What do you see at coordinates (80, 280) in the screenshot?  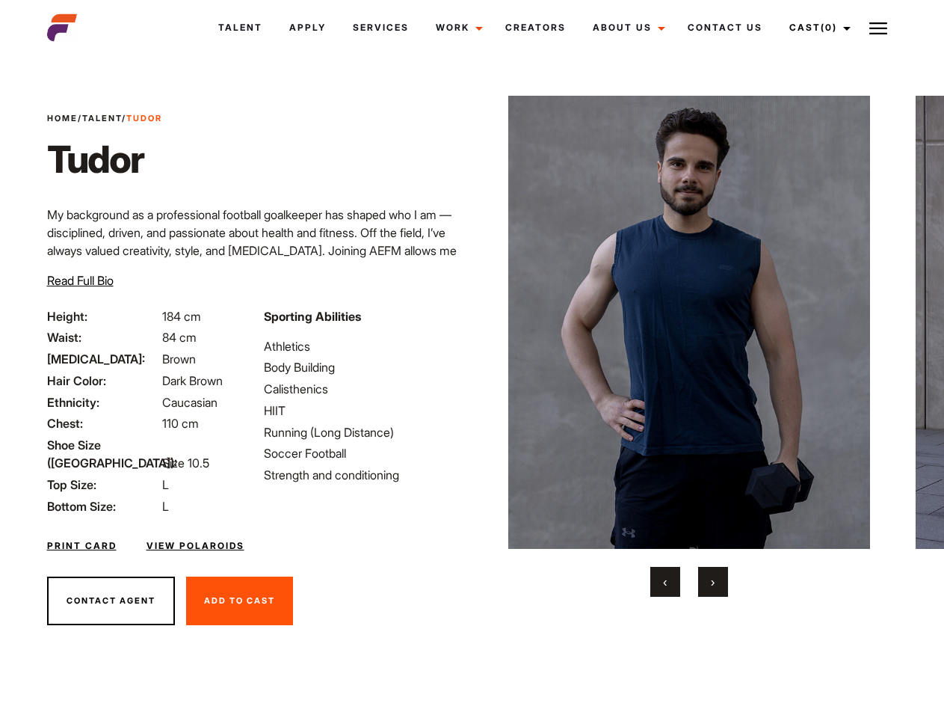 I see `button: Read Full Bio` at bounding box center [80, 280].